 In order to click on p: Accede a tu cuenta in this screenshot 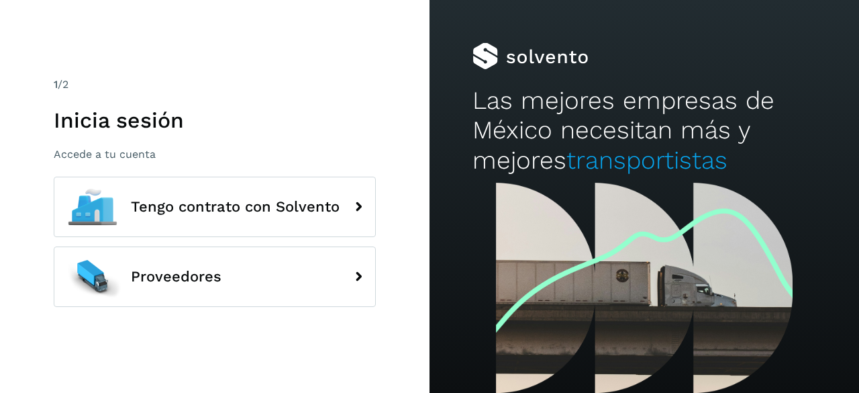, I will do `click(215, 154)`.